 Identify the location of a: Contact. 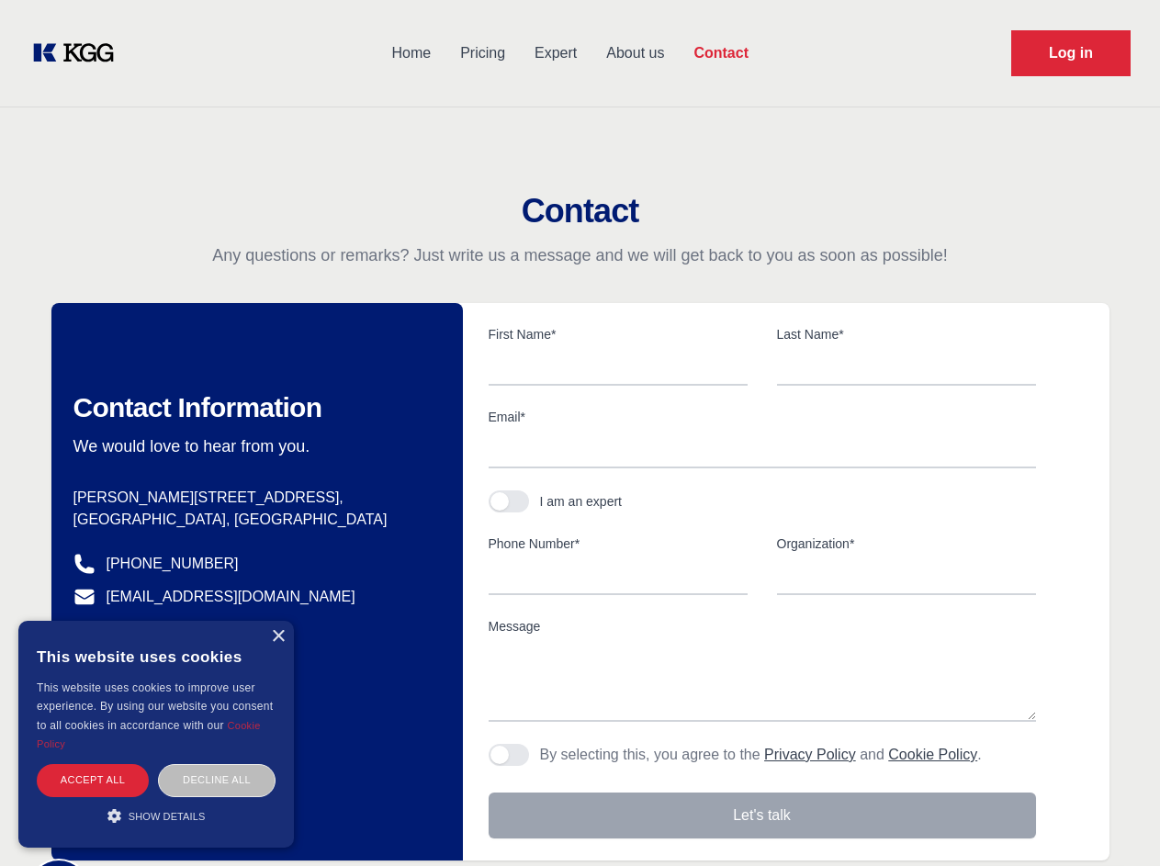
(721, 53).